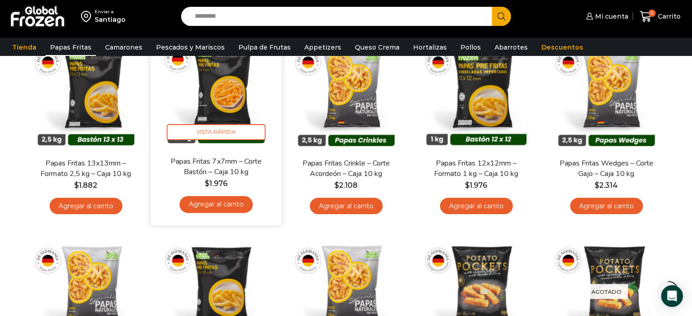 This screenshot has width=692, height=316. Describe the element at coordinates (606, 206) in the screenshot. I see `a: Agregar al carrito: “Papas Fritas Wedges – Corte Gajo - Caja 10 kg”` at that location.